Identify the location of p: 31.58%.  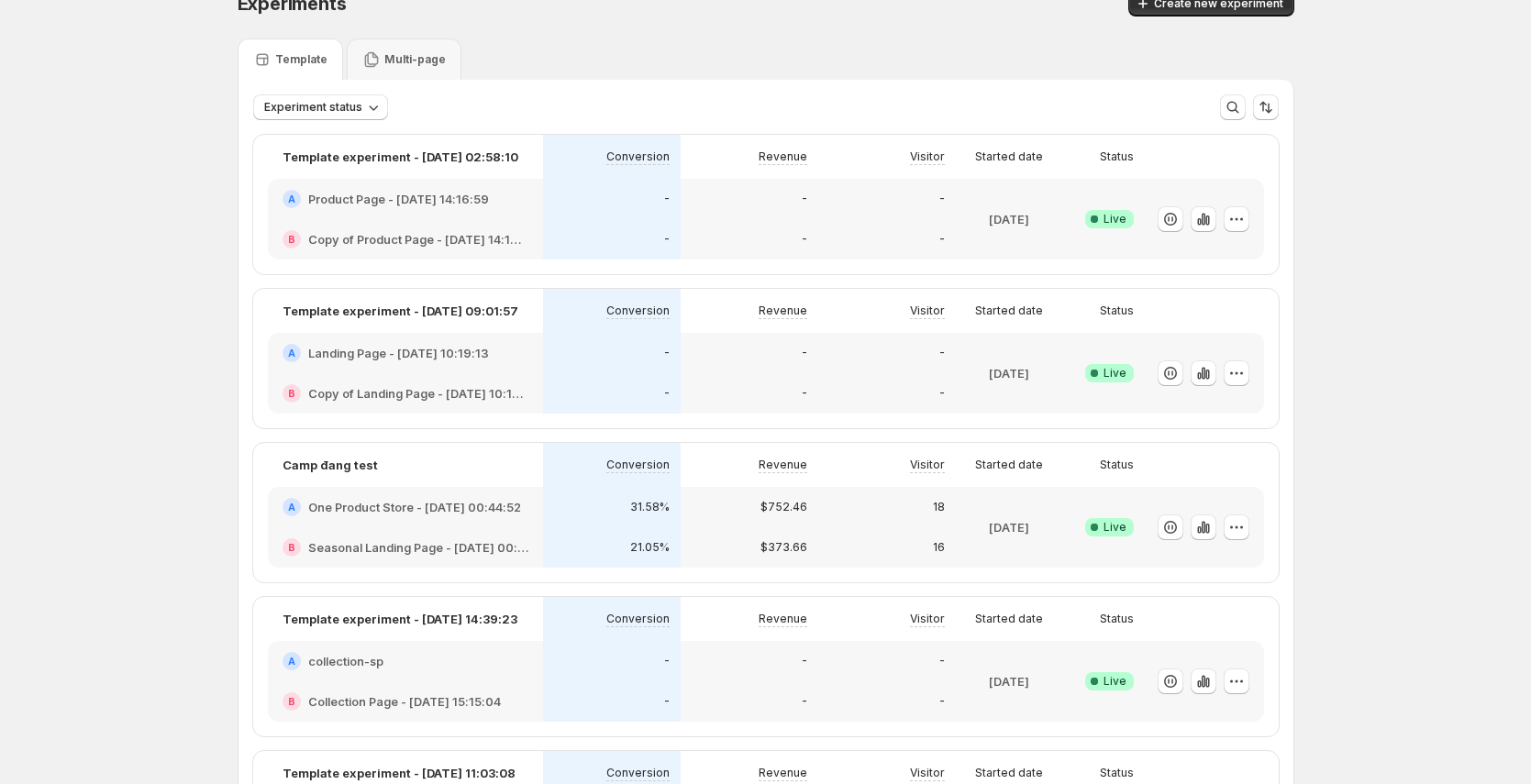
(649, 507).